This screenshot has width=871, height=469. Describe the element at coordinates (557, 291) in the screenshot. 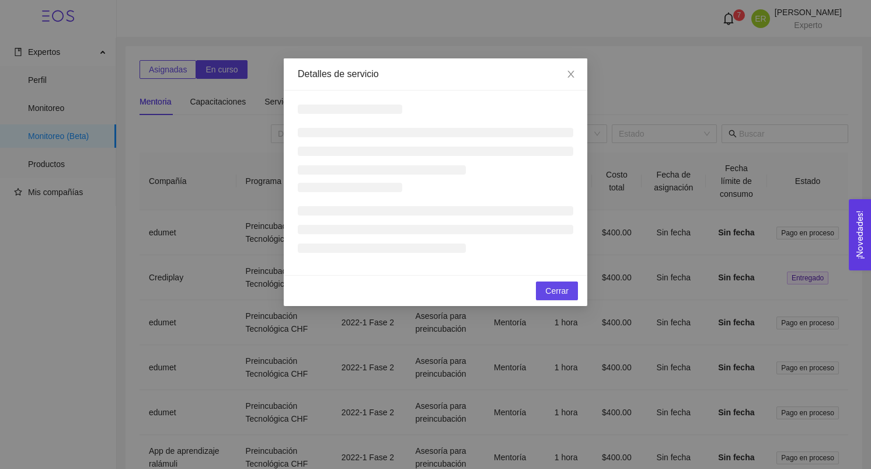

I see `button: Cerrar` at that location.